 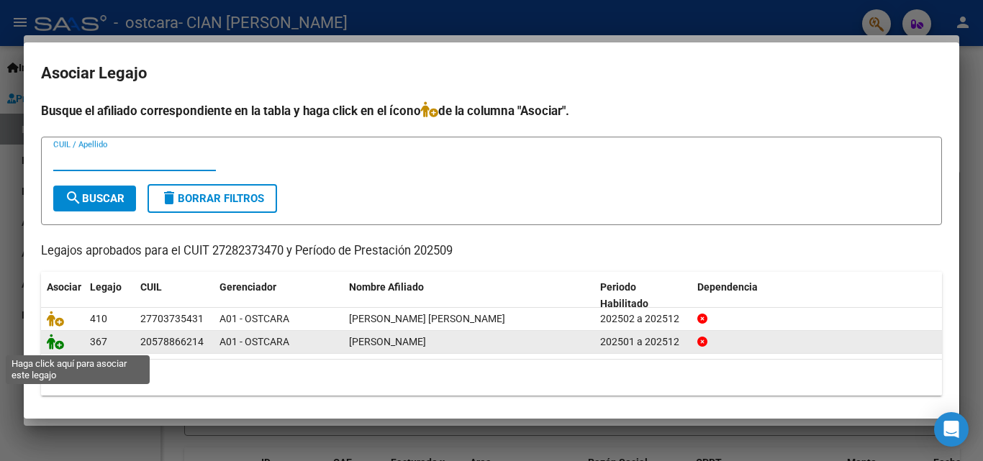 I want to click on div: 27703735431, so click(x=172, y=319).